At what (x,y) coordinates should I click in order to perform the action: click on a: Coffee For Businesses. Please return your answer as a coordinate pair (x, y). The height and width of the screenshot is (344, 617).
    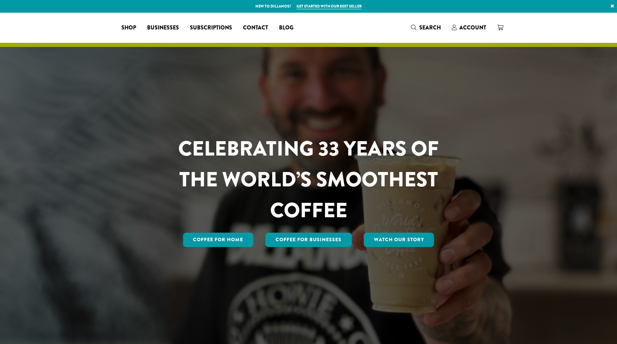
    Looking at the image, I should click on (309, 240).